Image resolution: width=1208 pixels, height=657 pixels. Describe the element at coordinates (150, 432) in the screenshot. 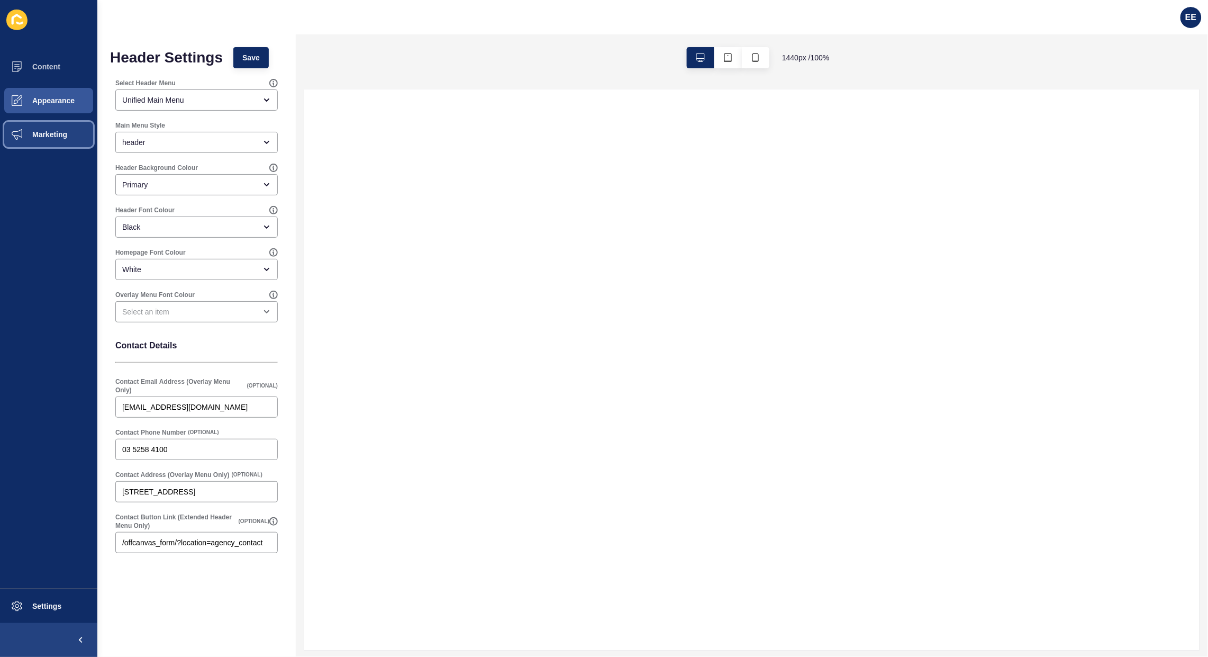

I see `label: Contact Phone Number` at that location.